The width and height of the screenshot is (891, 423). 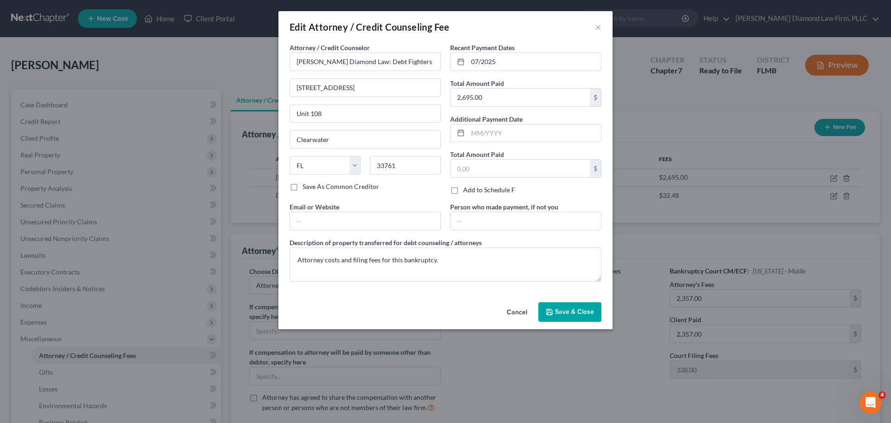 I want to click on input: Search creditor by name..., so click(x=365, y=62).